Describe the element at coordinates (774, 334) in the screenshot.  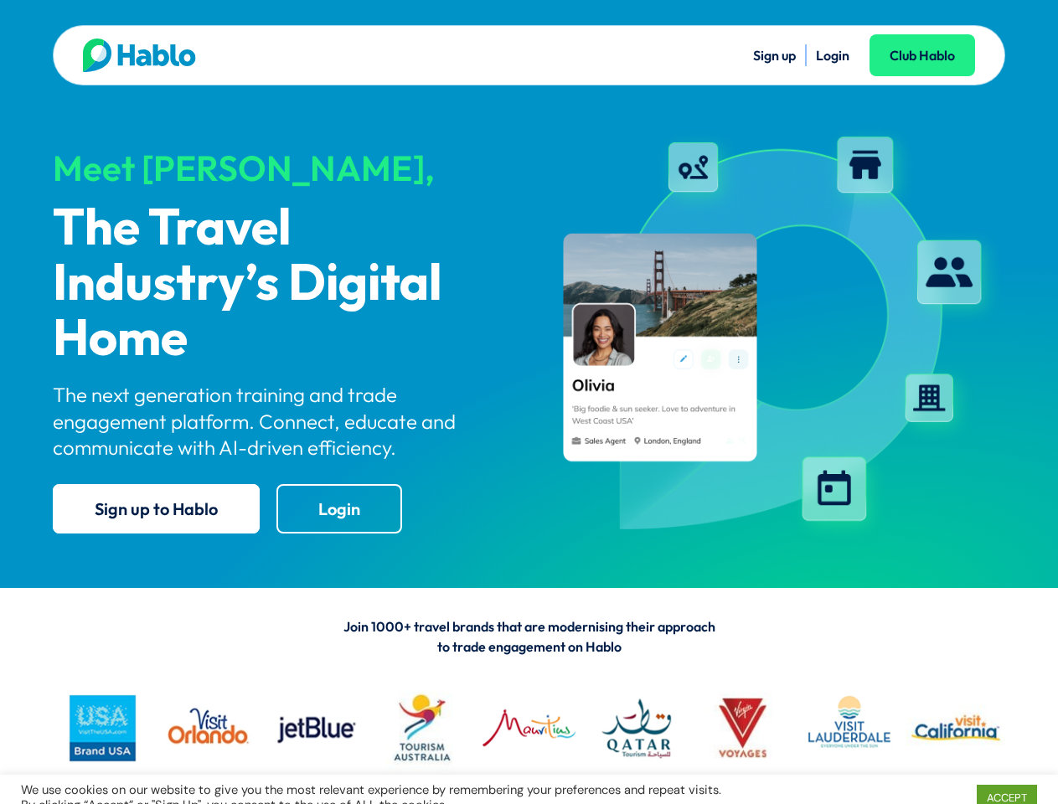
I see `img: hablo-profile-image` at that location.